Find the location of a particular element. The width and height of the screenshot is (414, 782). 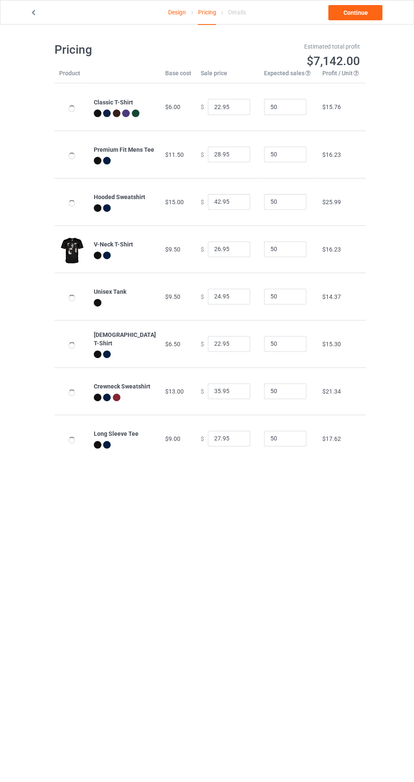

div: Pricing is located at coordinates (207, 13).